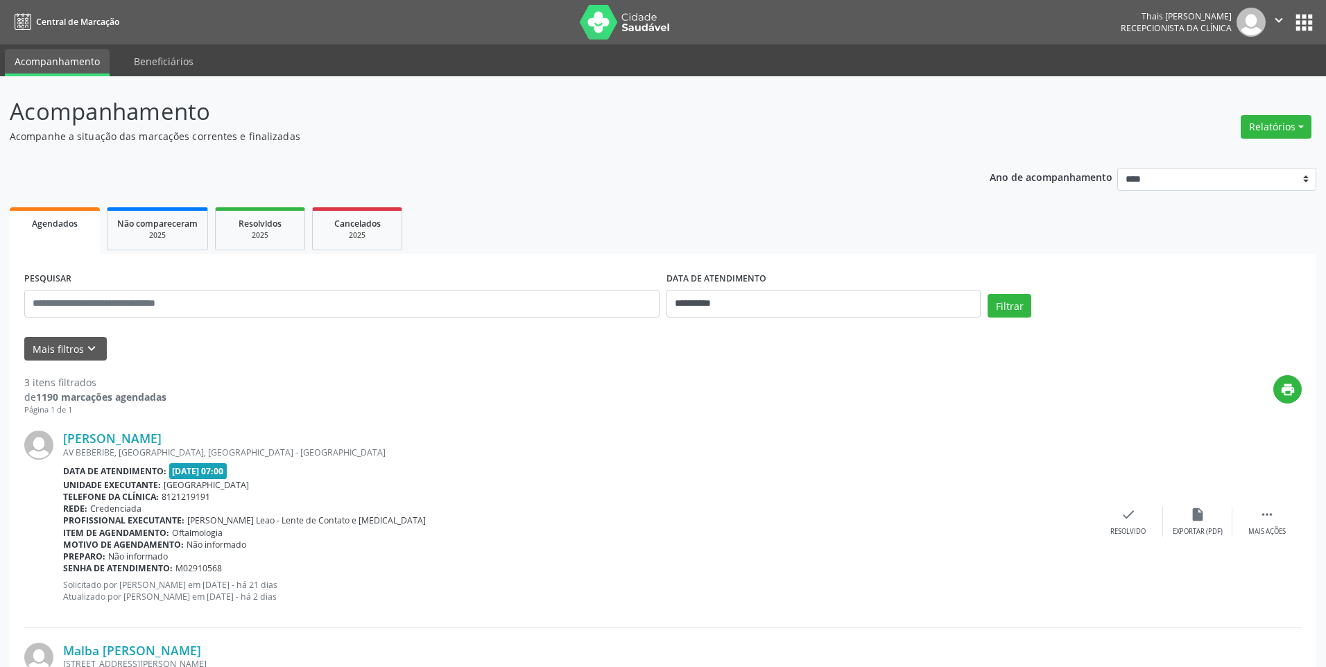 The width and height of the screenshot is (1326, 667). I want to click on span: Oftalmologia, so click(197, 532).